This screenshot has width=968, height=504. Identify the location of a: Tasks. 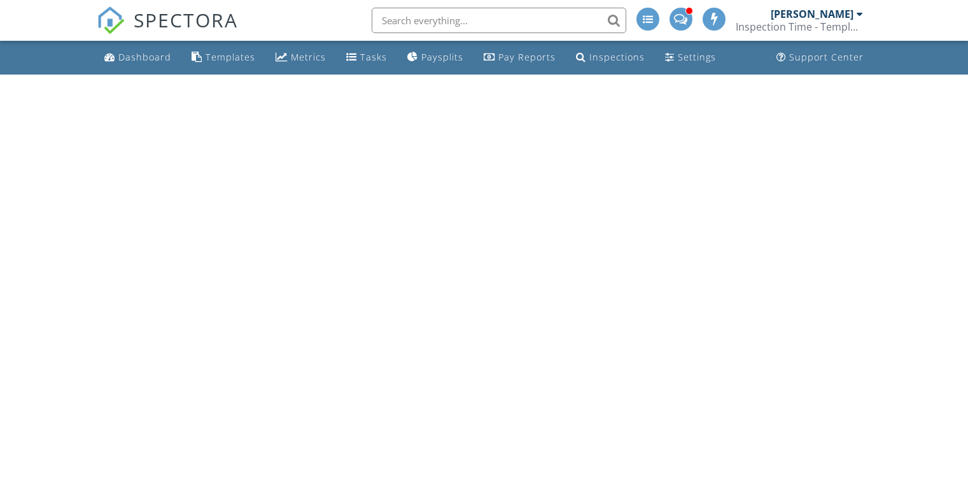
(367, 57).